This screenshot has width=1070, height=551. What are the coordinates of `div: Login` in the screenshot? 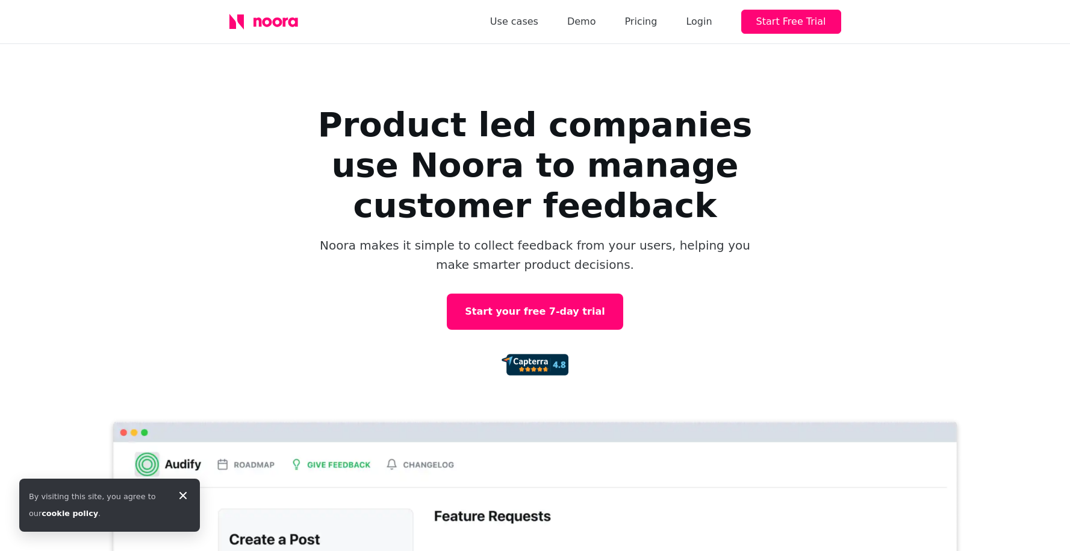 It's located at (699, 22).